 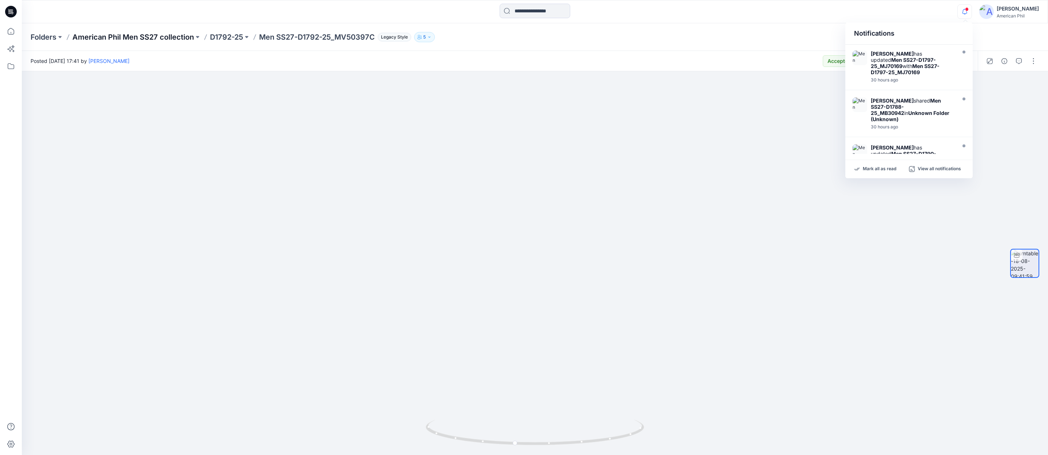 I want to click on button: Legacy Style, so click(x=393, y=37).